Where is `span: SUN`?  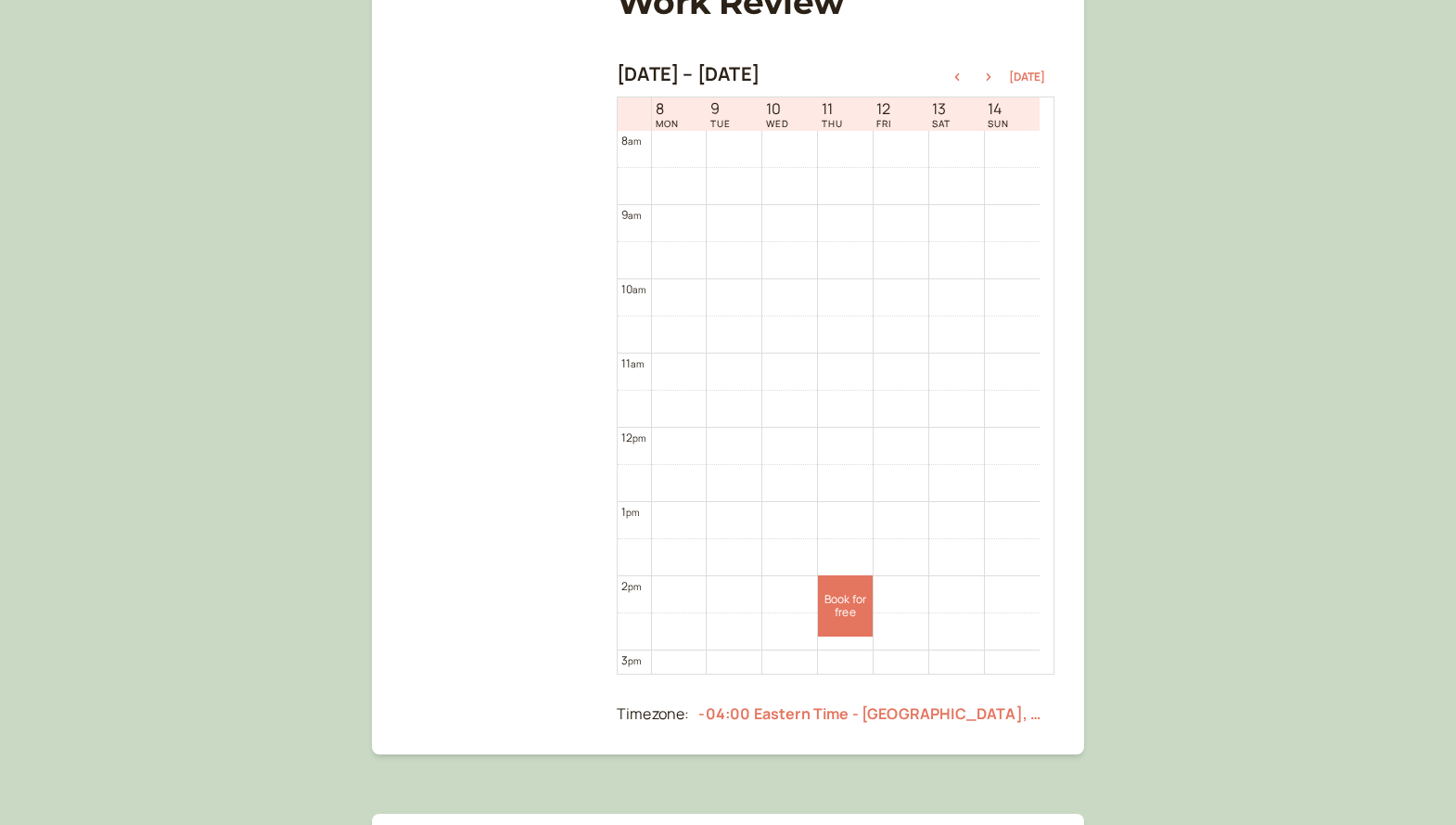
span: SUN is located at coordinates (998, 123).